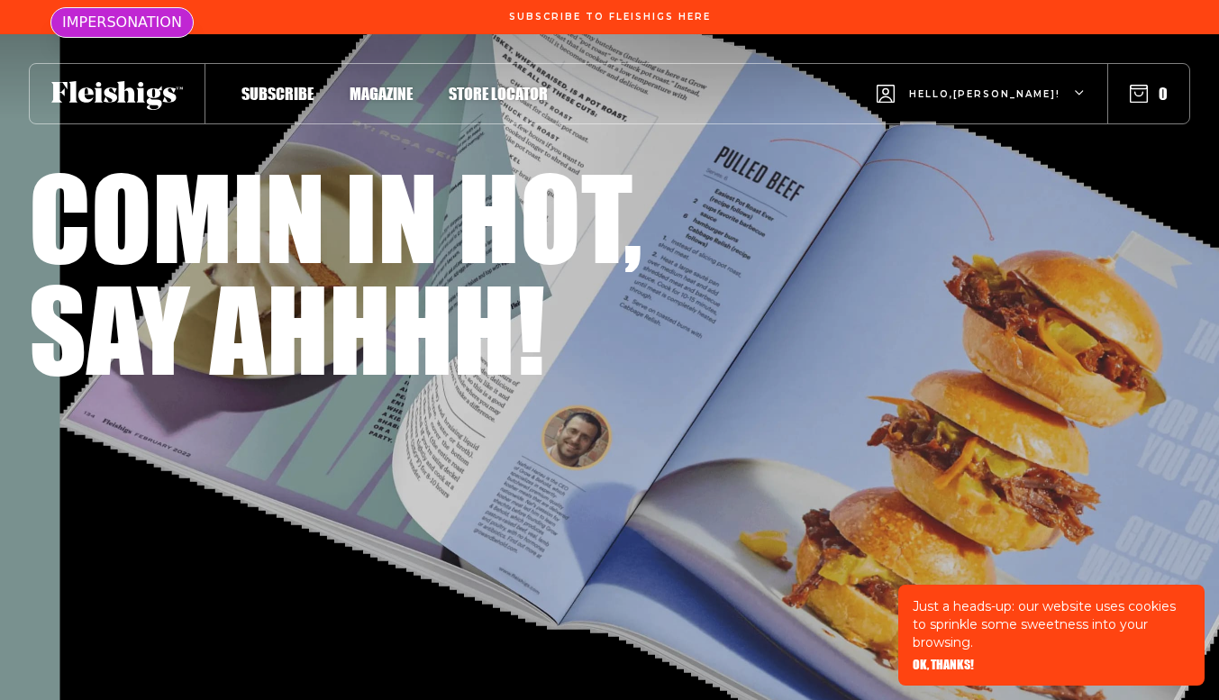  Describe the element at coordinates (335, 216) in the screenshot. I see `h1: Comin in hot,` at that location.